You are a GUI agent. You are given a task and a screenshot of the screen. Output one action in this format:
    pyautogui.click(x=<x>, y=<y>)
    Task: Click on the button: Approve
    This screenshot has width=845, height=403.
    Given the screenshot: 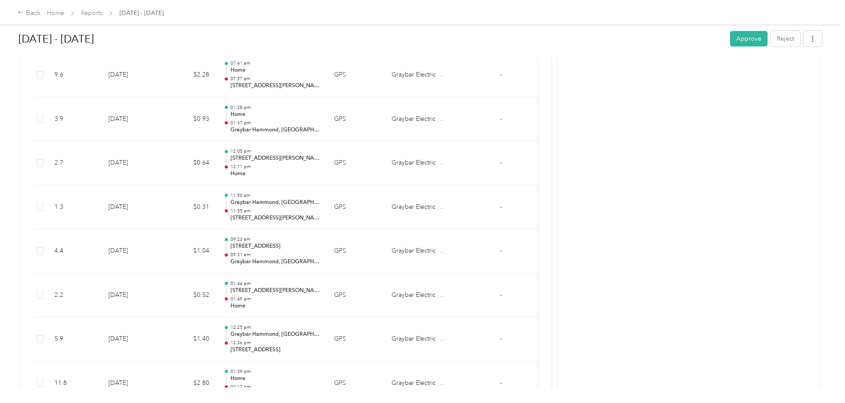 What is the action you would take?
    pyautogui.click(x=748, y=38)
    